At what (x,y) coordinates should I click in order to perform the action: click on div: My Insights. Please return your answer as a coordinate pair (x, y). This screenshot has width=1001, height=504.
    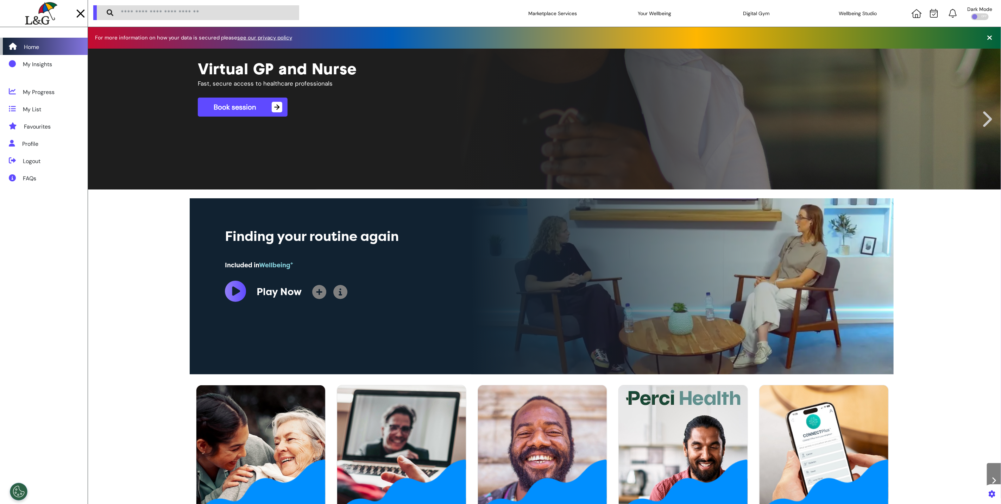
    Looking at the image, I should click on (37, 64).